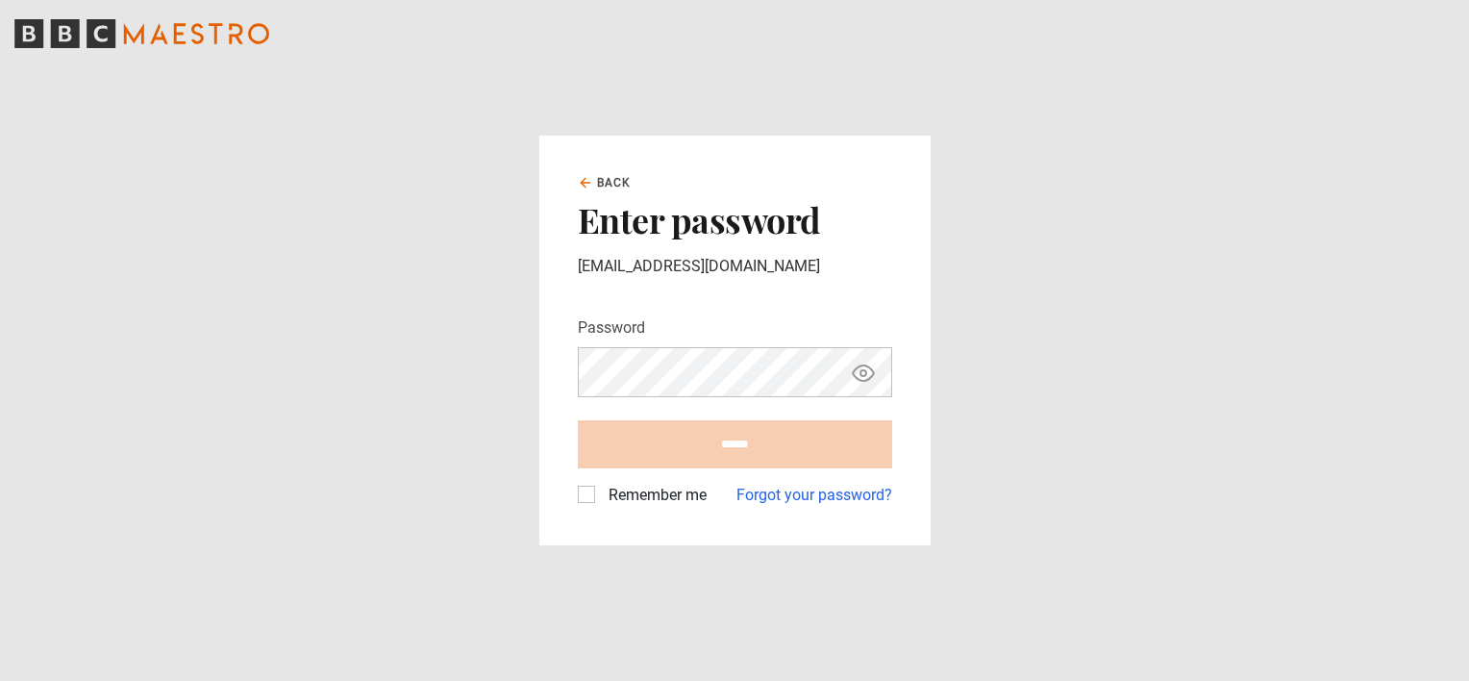  What do you see at coordinates (141, 34) in the screenshot?
I see `svg: BBC Maestro` at bounding box center [141, 34].